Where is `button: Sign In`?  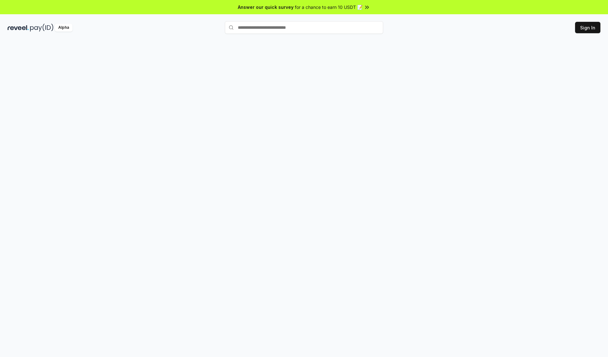
button: Sign In is located at coordinates (587, 28).